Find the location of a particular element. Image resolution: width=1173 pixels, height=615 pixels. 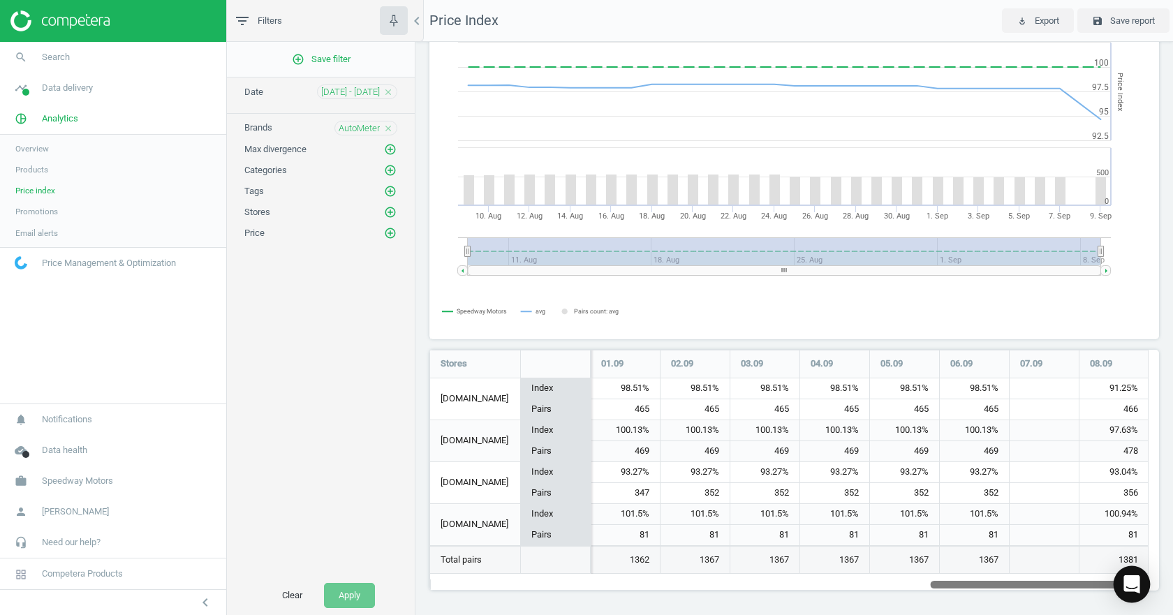

span: Categories is located at coordinates (265, 170).